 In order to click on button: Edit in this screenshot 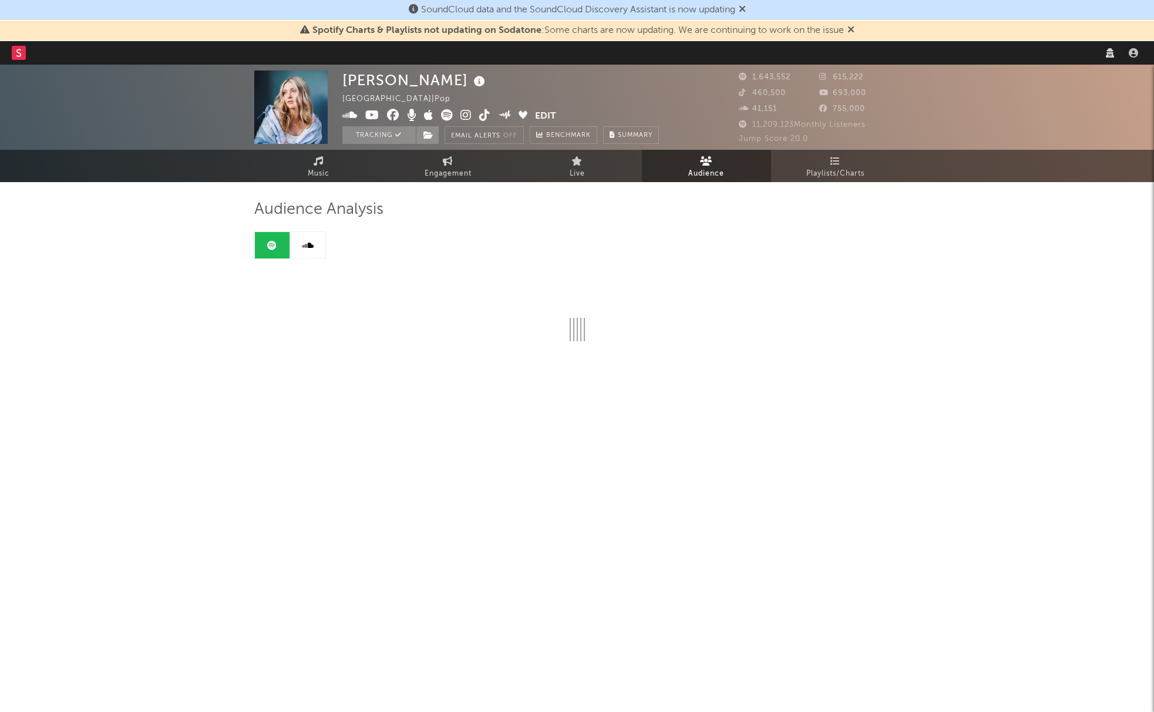, I will do `click(545, 116)`.